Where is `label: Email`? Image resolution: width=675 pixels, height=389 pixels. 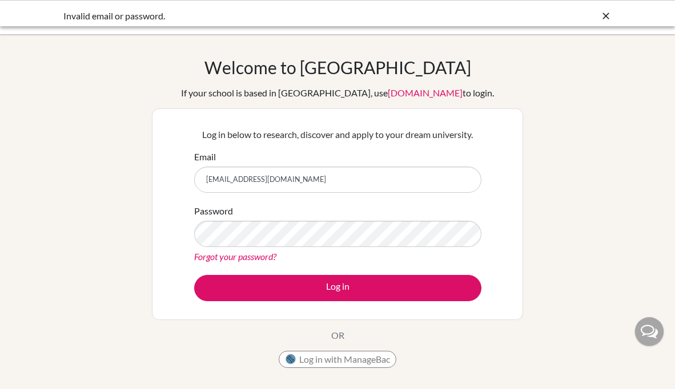
label: Email is located at coordinates (205, 157).